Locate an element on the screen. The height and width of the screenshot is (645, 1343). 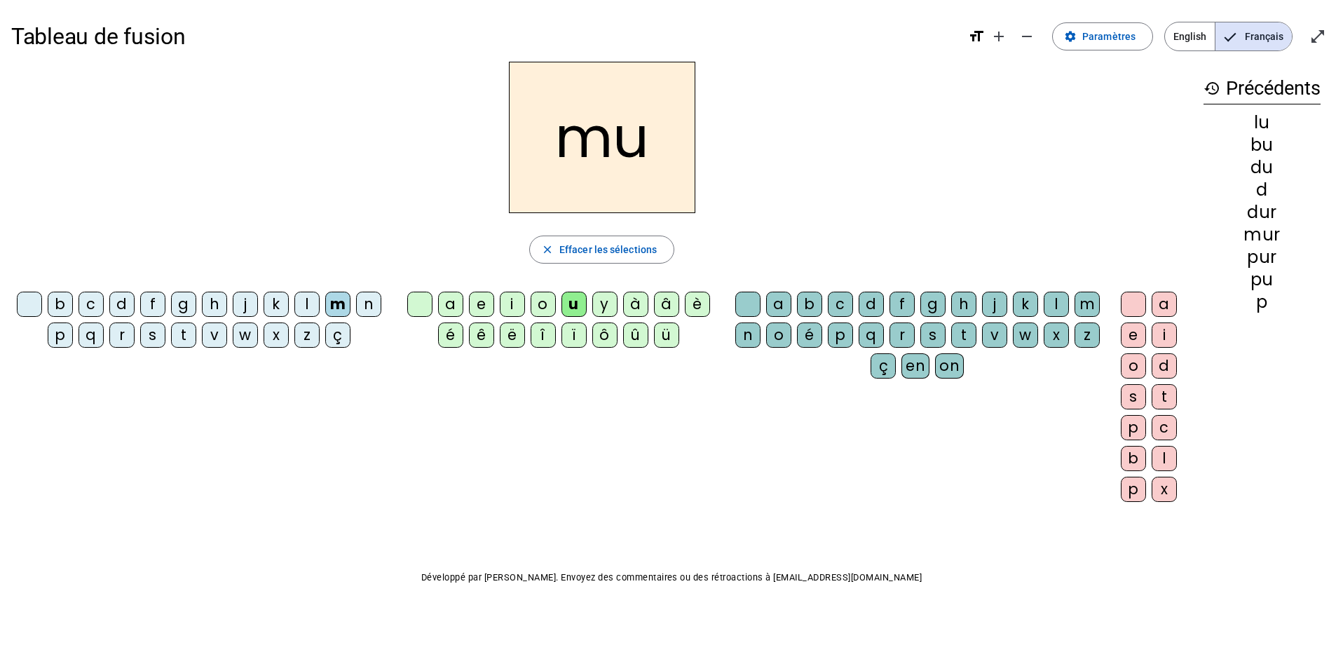
mat-icon: remove is located at coordinates (1027, 36).